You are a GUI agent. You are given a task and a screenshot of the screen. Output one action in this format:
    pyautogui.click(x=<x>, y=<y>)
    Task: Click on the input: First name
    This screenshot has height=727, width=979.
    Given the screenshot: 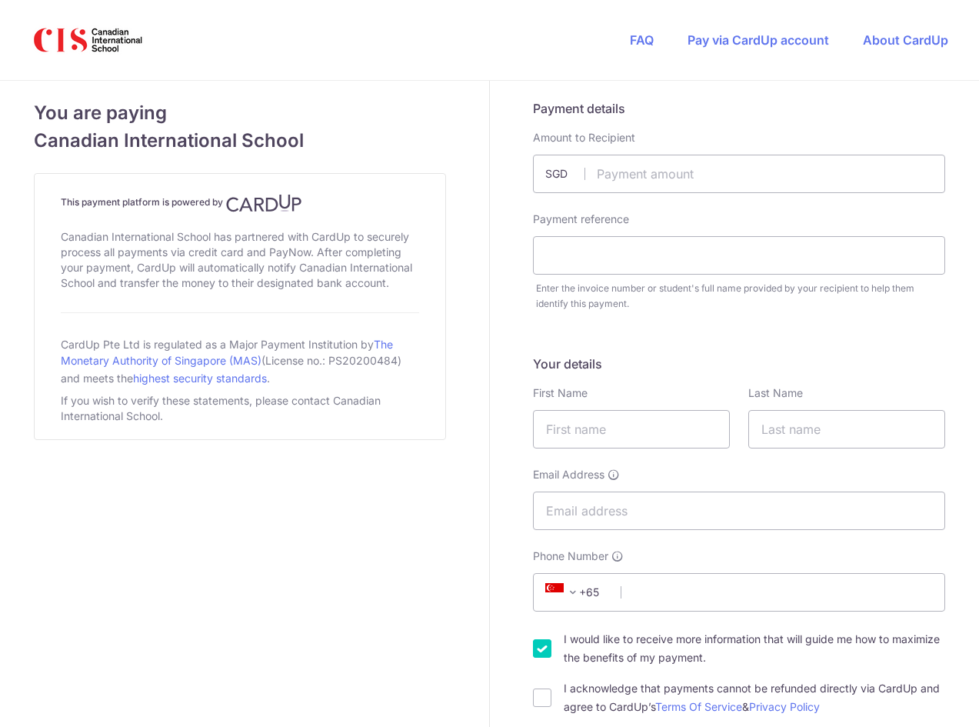 What is the action you would take?
    pyautogui.click(x=632, y=429)
    